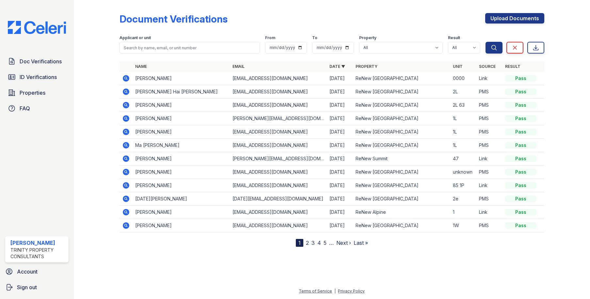  I want to click on td: ReNew Summit, so click(401, 159).